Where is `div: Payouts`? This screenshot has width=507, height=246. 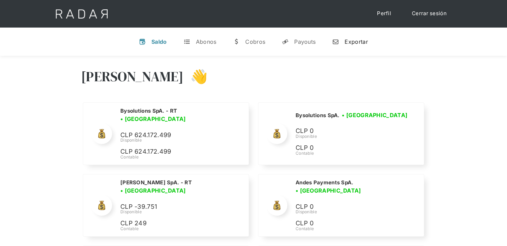 div: Payouts is located at coordinates (305, 42).